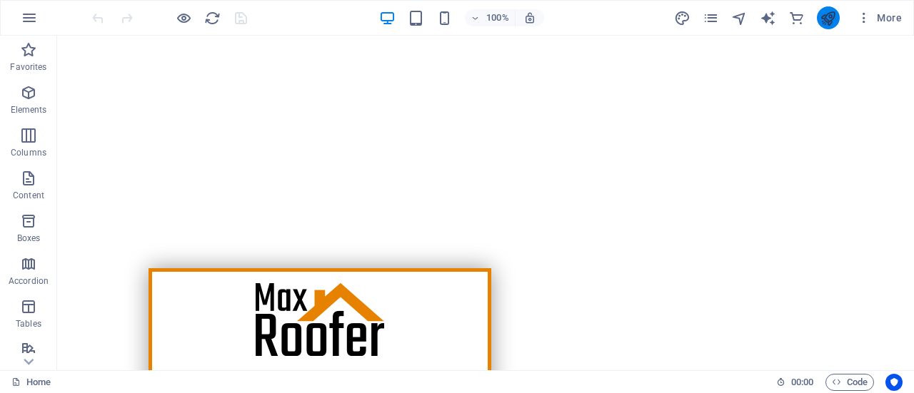  I want to click on button: publish, so click(828, 18).